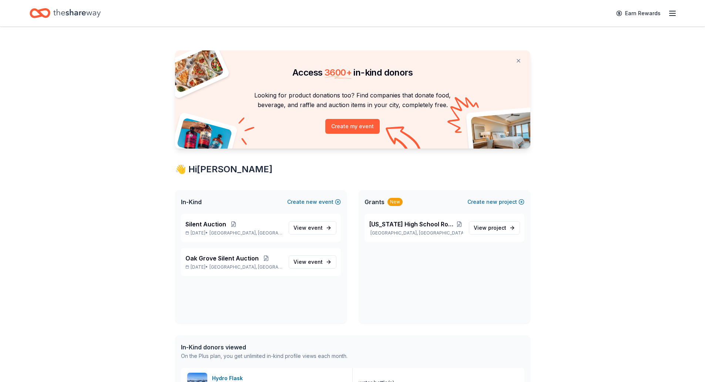  I want to click on span: project, so click(497, 227).